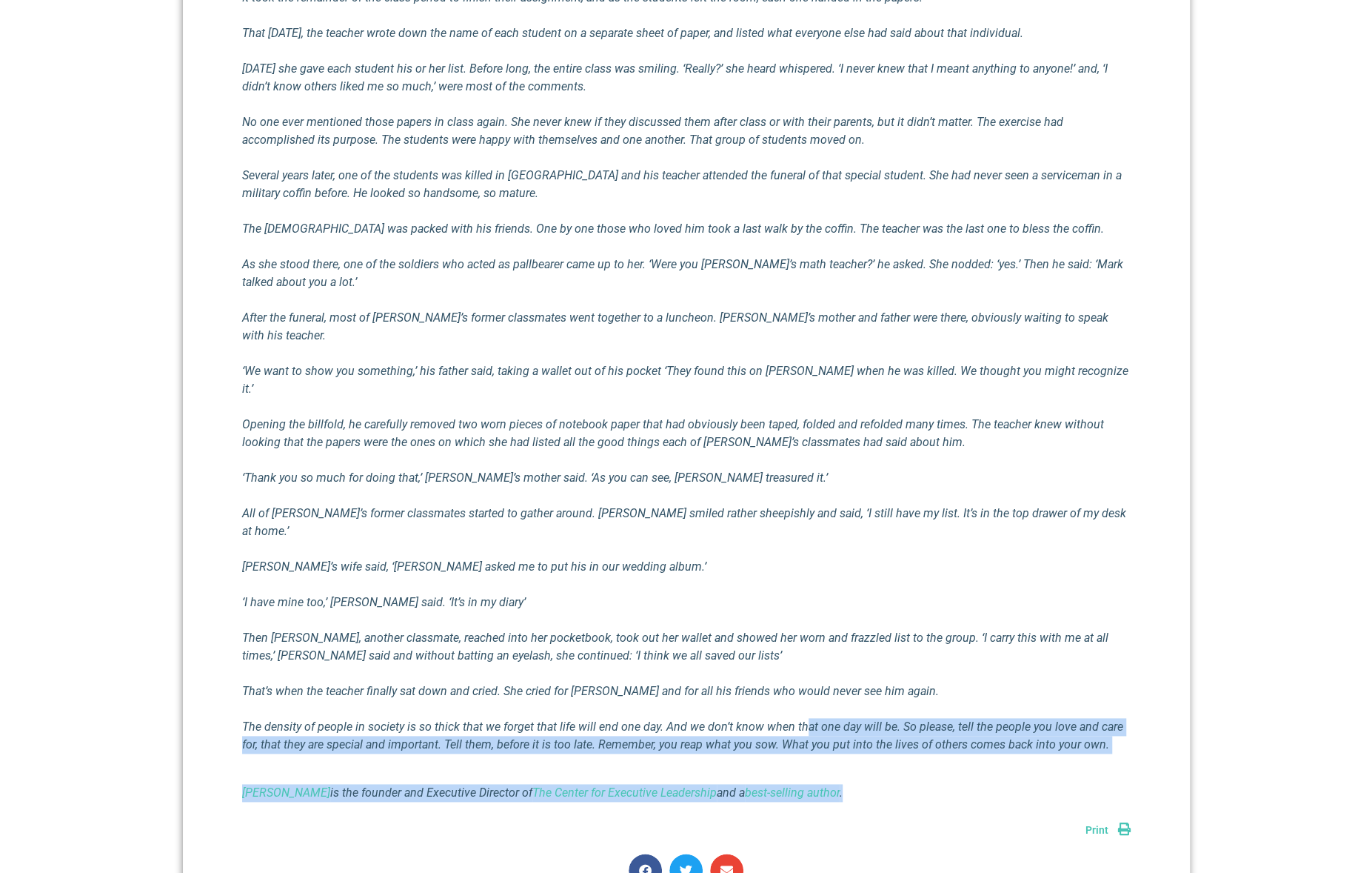 The height and width of the screenshot is (873, 1372). What do you see at coordinates (1097, 830) in the screenshot?
I see `span: Print` at bounding box center [1097, 830].